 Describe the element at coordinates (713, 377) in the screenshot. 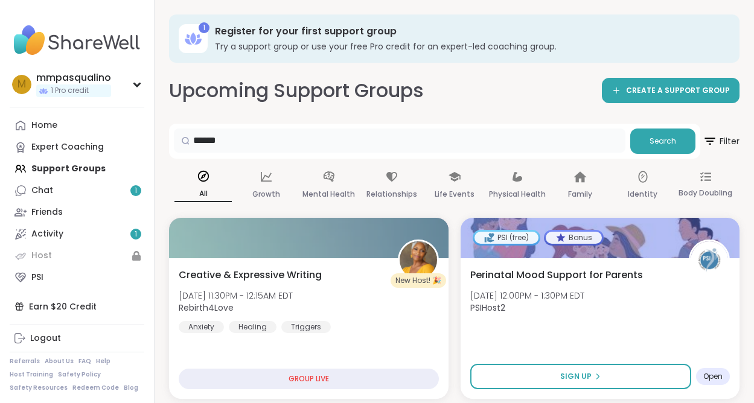

I see `span: Open` at that location.